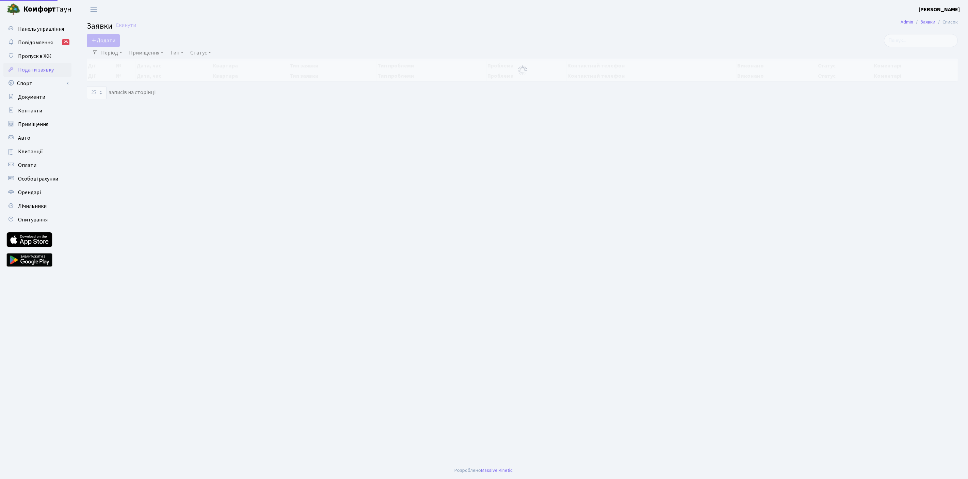 The image size is (968, 479). Describe the element at coordinates (37, 56) in the screenshot. I see `a: Пропуск в ЖК` at that location.